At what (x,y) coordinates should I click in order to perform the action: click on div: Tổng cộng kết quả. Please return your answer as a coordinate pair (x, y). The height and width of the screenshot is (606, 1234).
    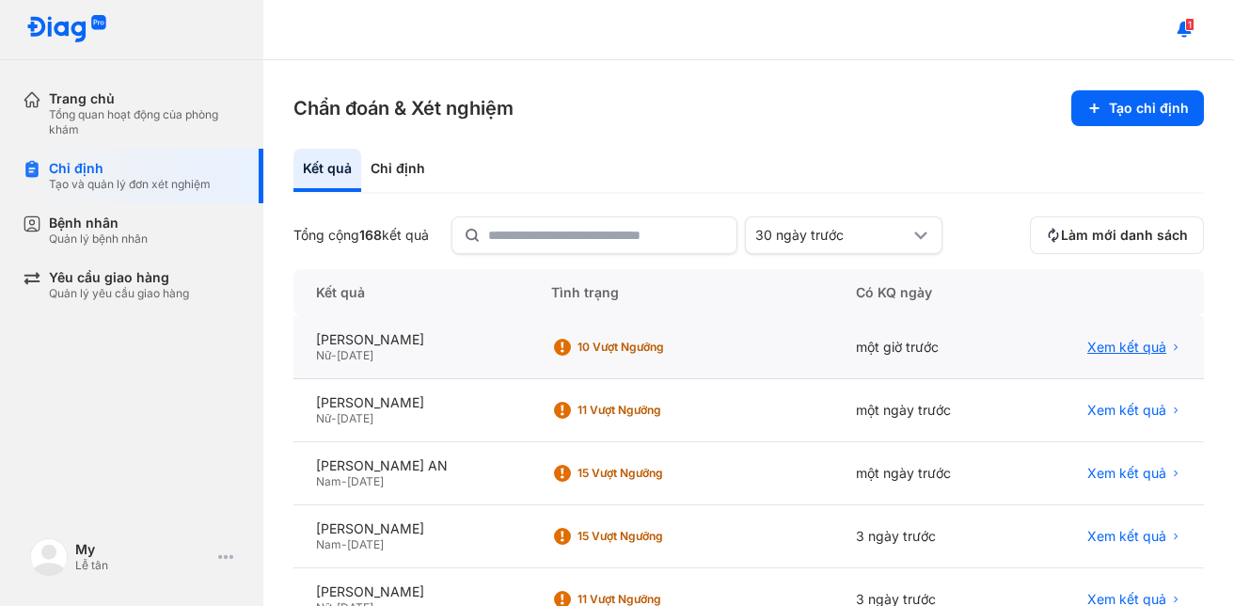
    Looking at the image, I should click on (361, 235).